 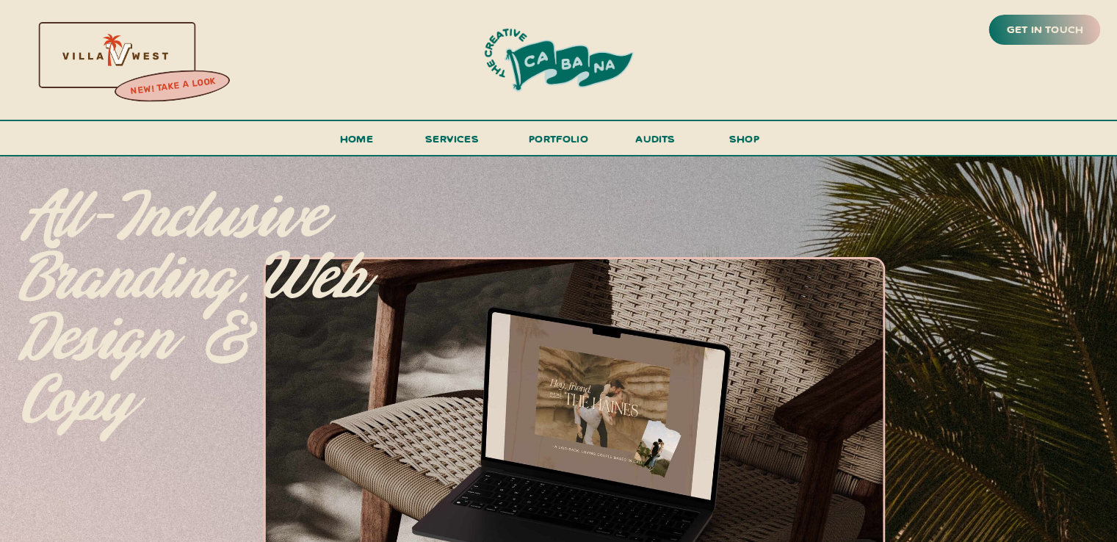 What do you see at coordinates (656, 142) in the screenshot?
I see `h3: audits` at bounding box center [656, 142].